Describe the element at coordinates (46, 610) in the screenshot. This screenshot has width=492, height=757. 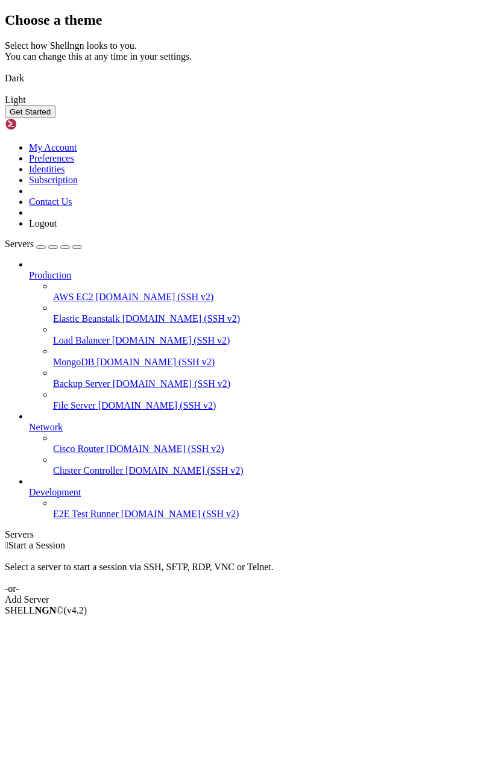
I see `b: NGN` at that location.